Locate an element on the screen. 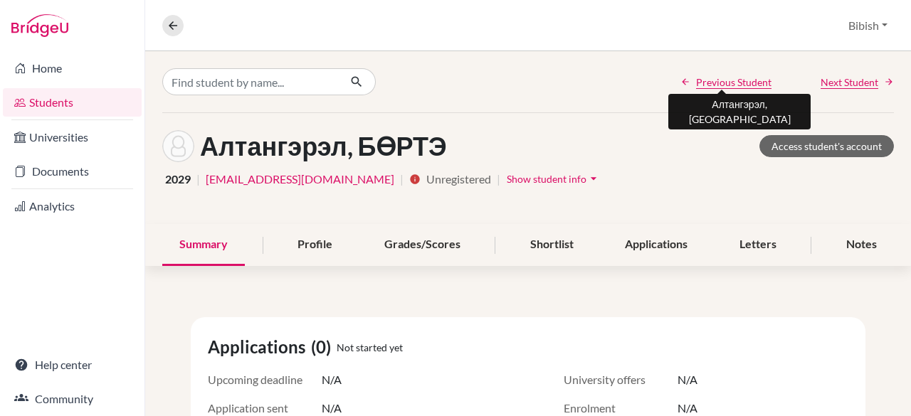 This screenshot has width=911, height=416. span: Show student info is located at coordinates (547, 179).